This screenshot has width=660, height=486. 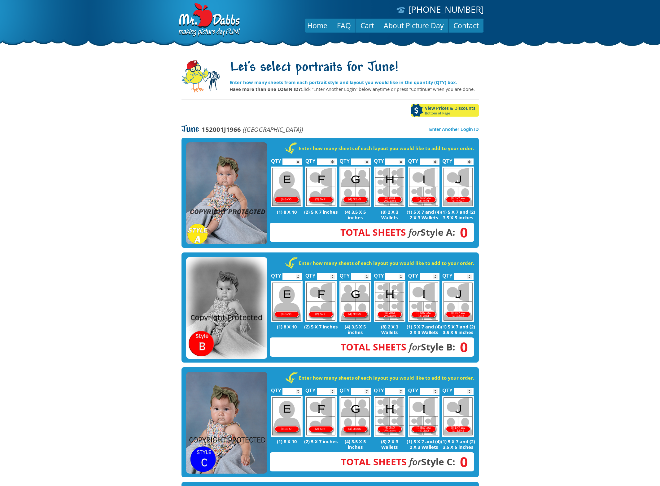 I want to click on strong: 152001J1966, so click(x=221, y=129).